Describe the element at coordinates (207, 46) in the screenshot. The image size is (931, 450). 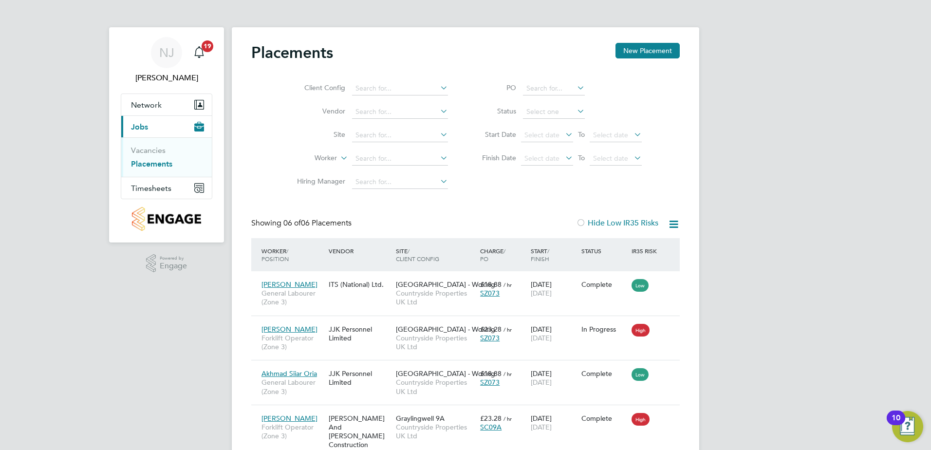
I see `span: 19` at that location.